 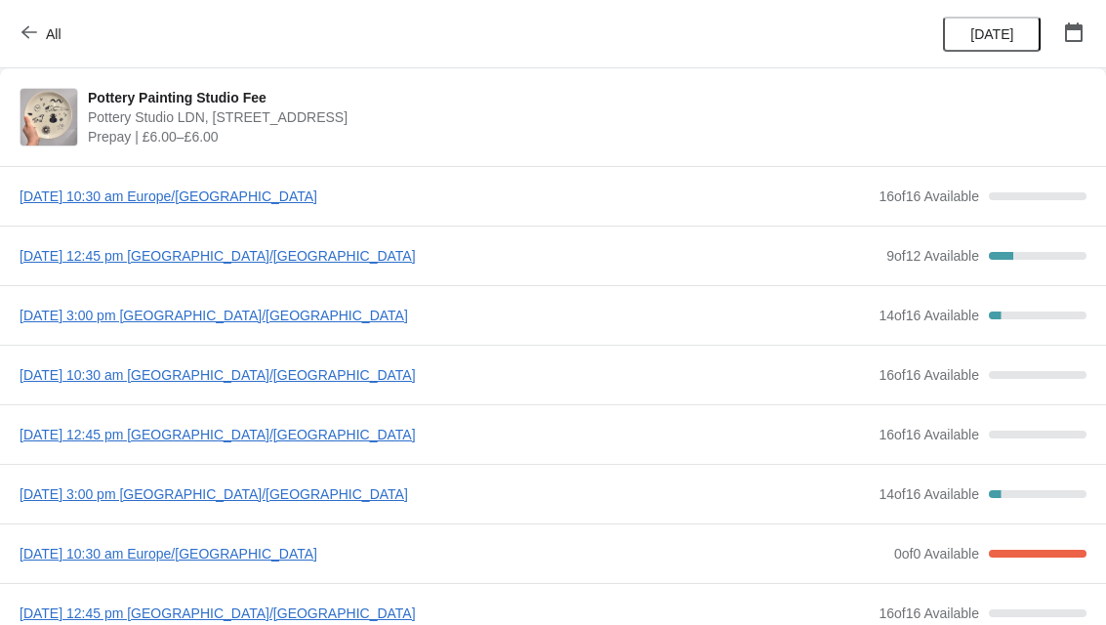 What do you see at coordinates (54, 34) in the screenshot?
I see `span: All` at bounding box center [54, 34].